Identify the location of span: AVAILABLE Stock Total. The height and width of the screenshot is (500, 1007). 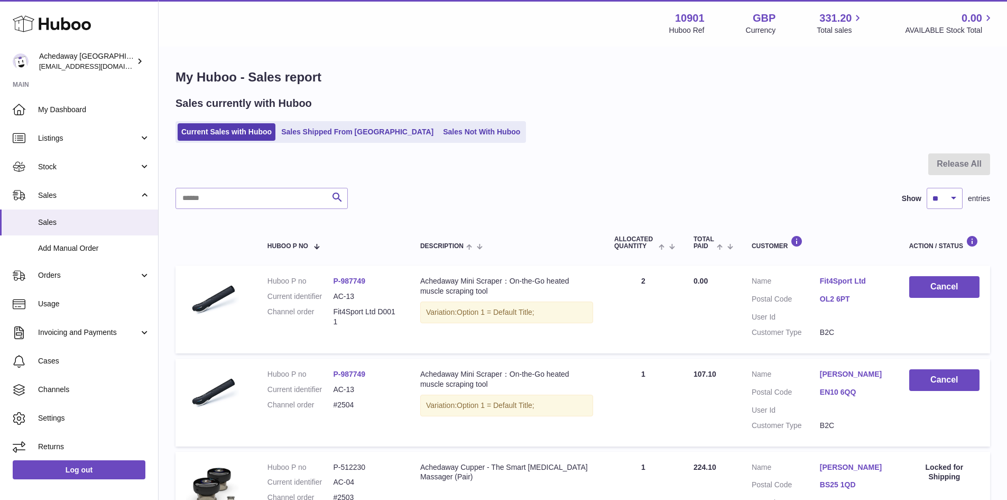
(950, 30).